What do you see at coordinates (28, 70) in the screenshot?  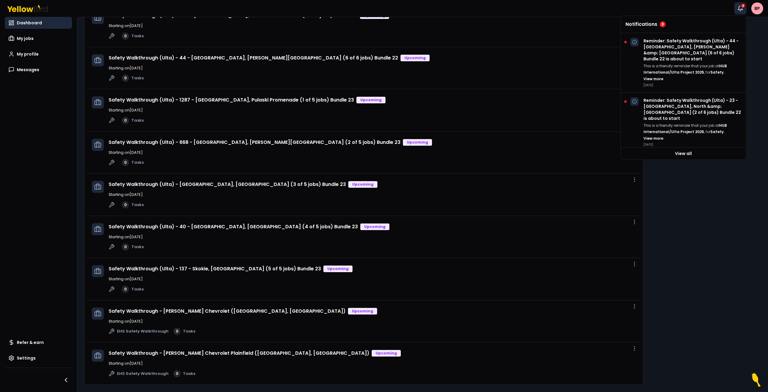 I see `span: Messages` at bounding box center [28, 70].